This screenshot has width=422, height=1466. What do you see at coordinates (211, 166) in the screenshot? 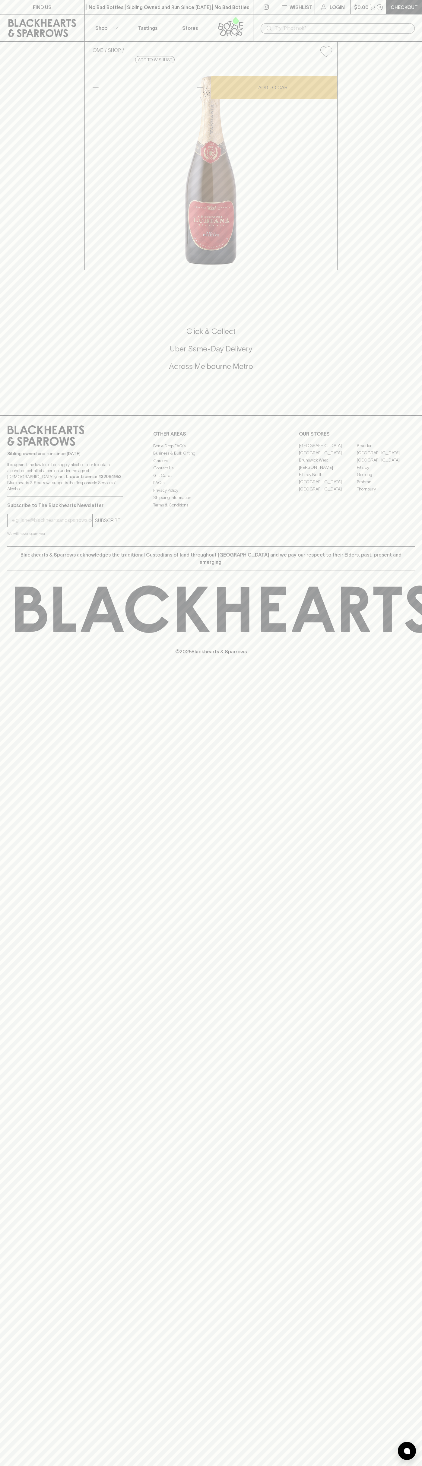
I see `img: 2670.png` at bounding box center [211, 166].